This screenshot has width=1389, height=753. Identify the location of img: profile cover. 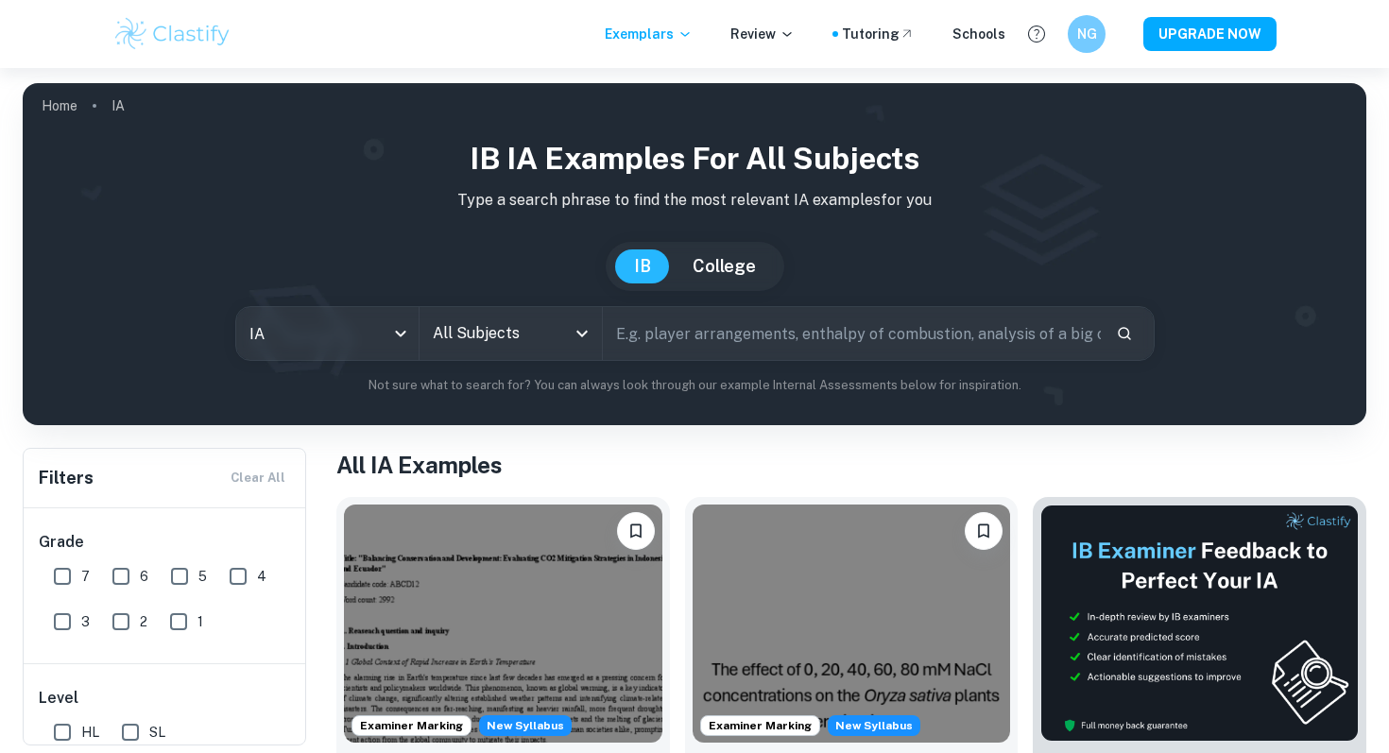
(695, 254).